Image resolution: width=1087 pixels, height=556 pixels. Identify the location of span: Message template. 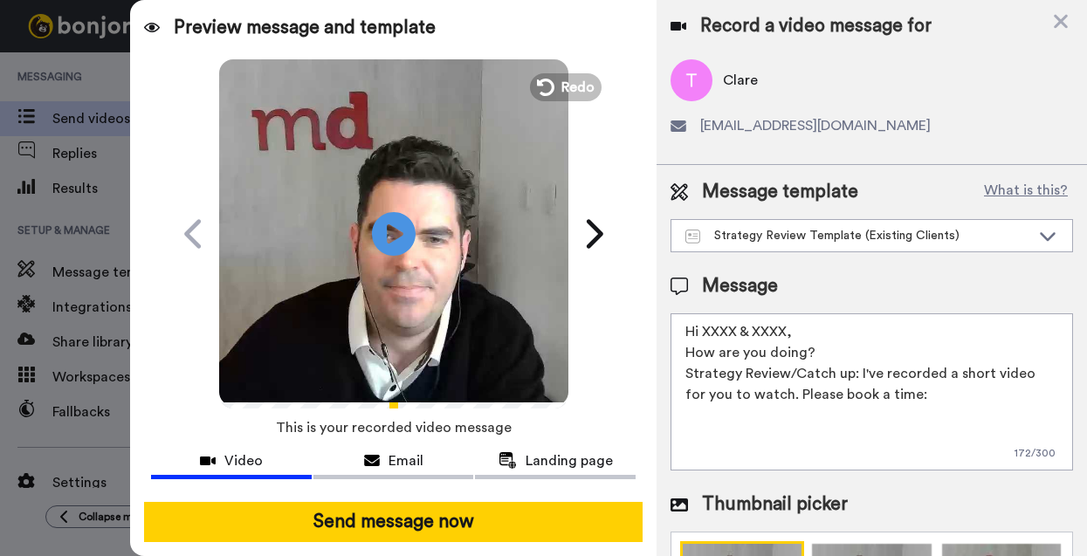
(780, 192).